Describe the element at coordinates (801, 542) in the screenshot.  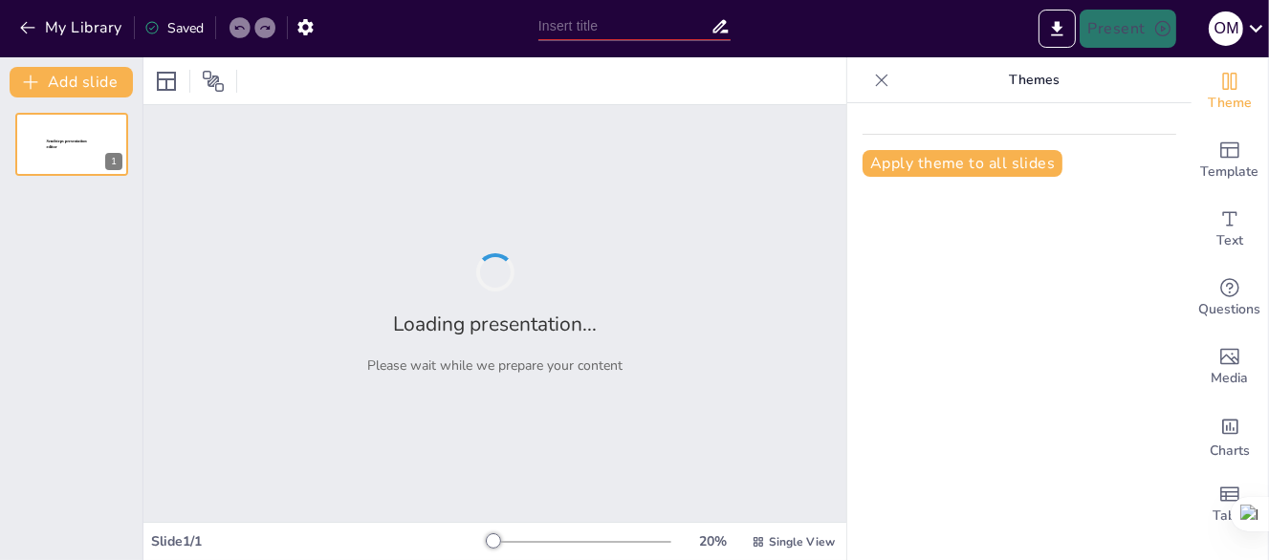
I see `span: Single View` at that location.